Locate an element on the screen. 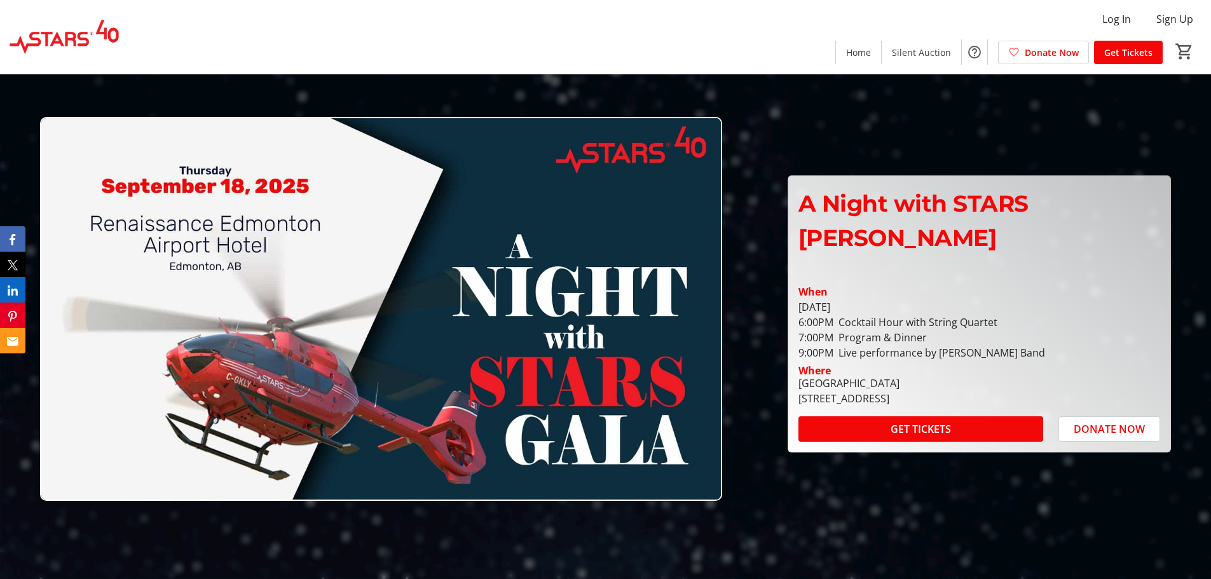 This screenshot has height=579, width=1211. img: Campaign CTA Media Photo is located at coordinates (381, 309).